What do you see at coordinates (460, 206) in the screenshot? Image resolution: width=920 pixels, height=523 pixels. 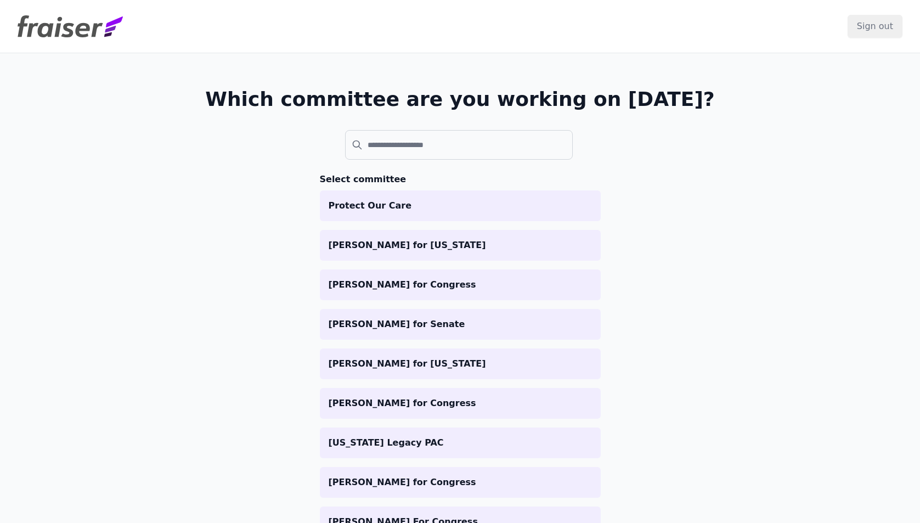 I see `p: Protect Our Care` at bounding box center [460, 206].